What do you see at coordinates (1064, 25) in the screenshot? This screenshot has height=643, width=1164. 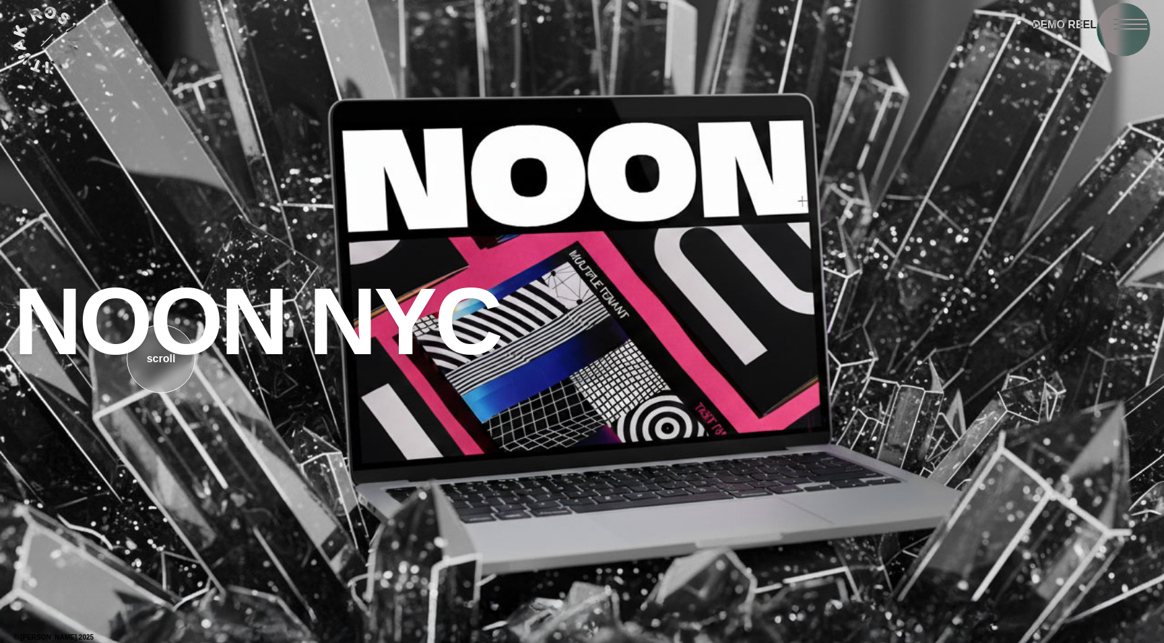 I see `span: DEMO REEL` at bounding box center [1064, 25].